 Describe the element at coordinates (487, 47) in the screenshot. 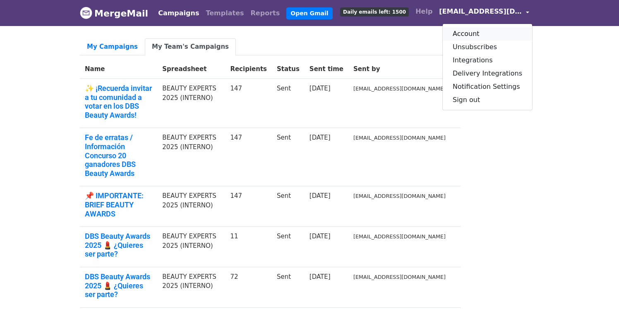

I see `a: Unsubscribes` at that location.